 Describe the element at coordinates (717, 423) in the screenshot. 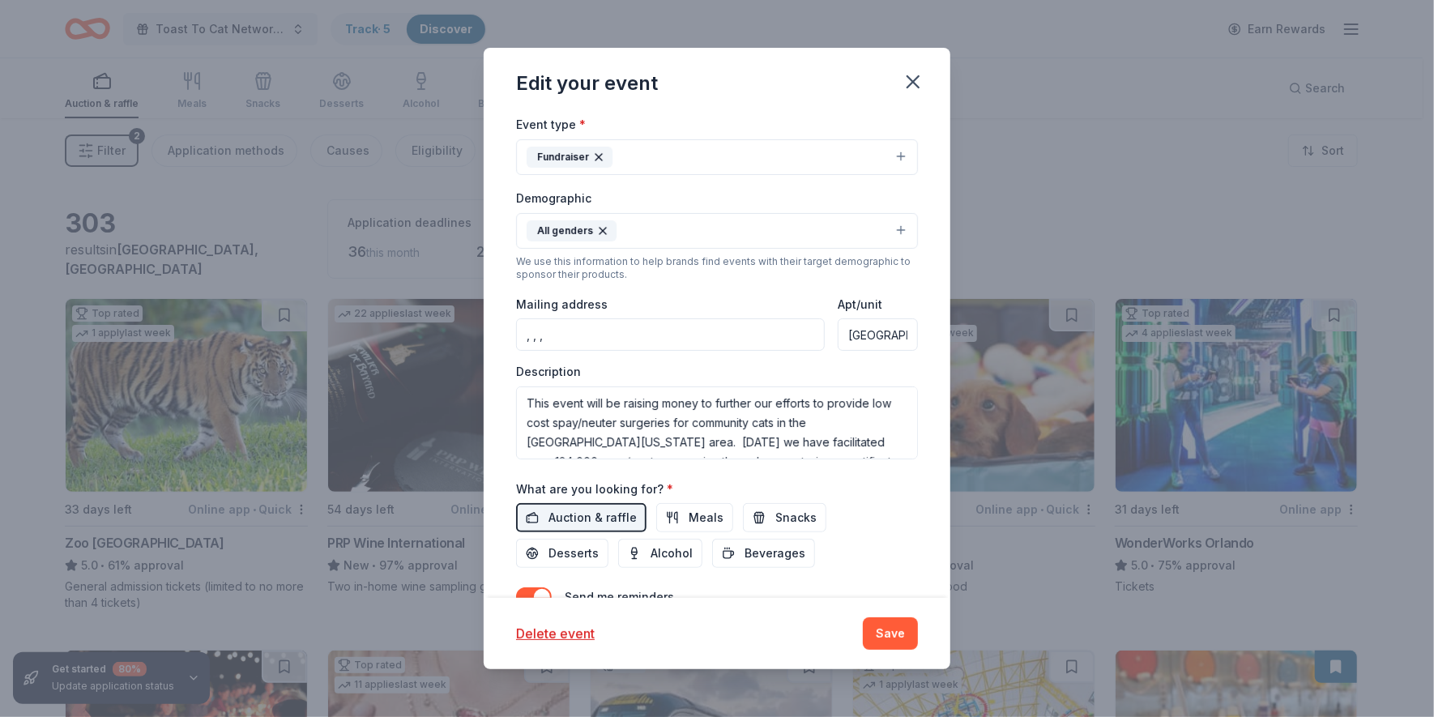

I see `textarea: This event will be raising money to further our efforts to provide low cost spay/neuter surgeries...` at that location.